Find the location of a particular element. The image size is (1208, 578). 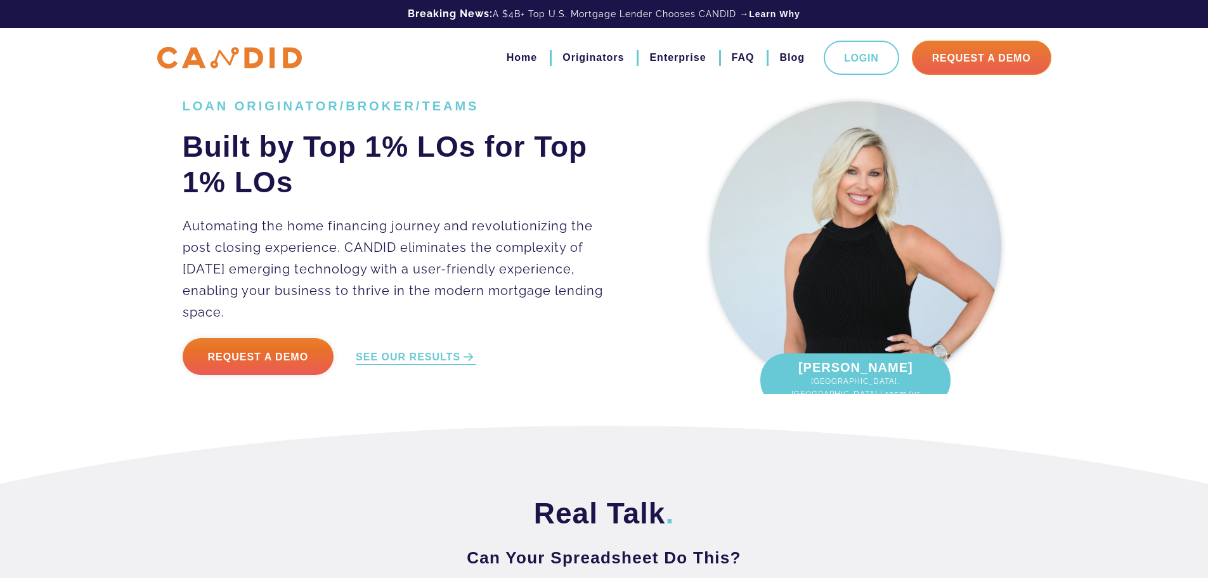

a: Learn Why is located at coordinates (774, 14).